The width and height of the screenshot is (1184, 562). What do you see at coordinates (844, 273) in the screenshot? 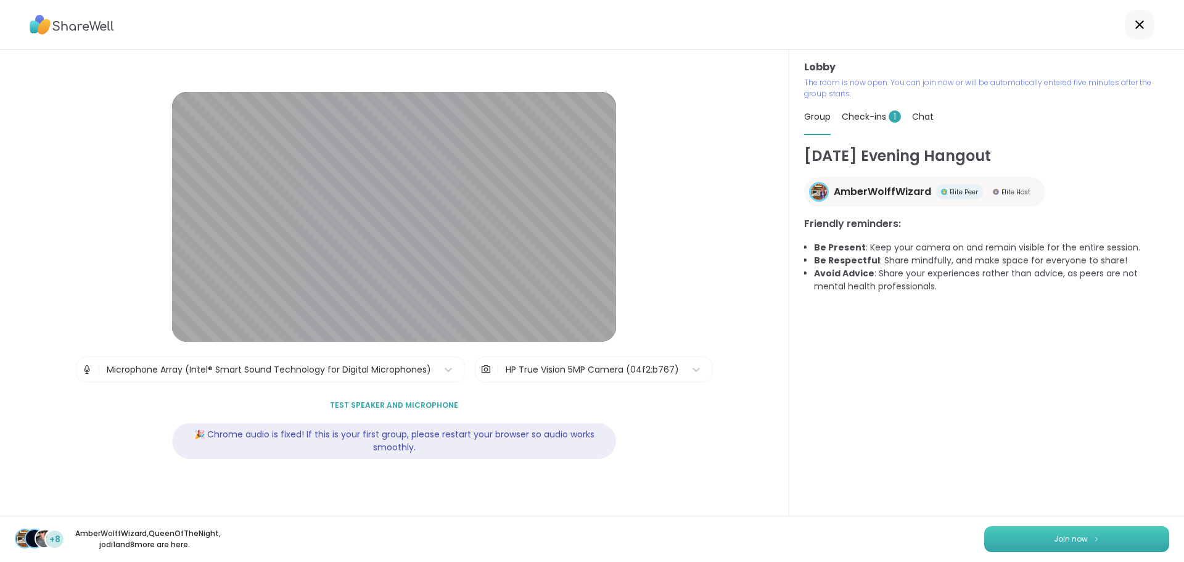
I see `b: Avoid Advice` at bounding box center [844, 273].